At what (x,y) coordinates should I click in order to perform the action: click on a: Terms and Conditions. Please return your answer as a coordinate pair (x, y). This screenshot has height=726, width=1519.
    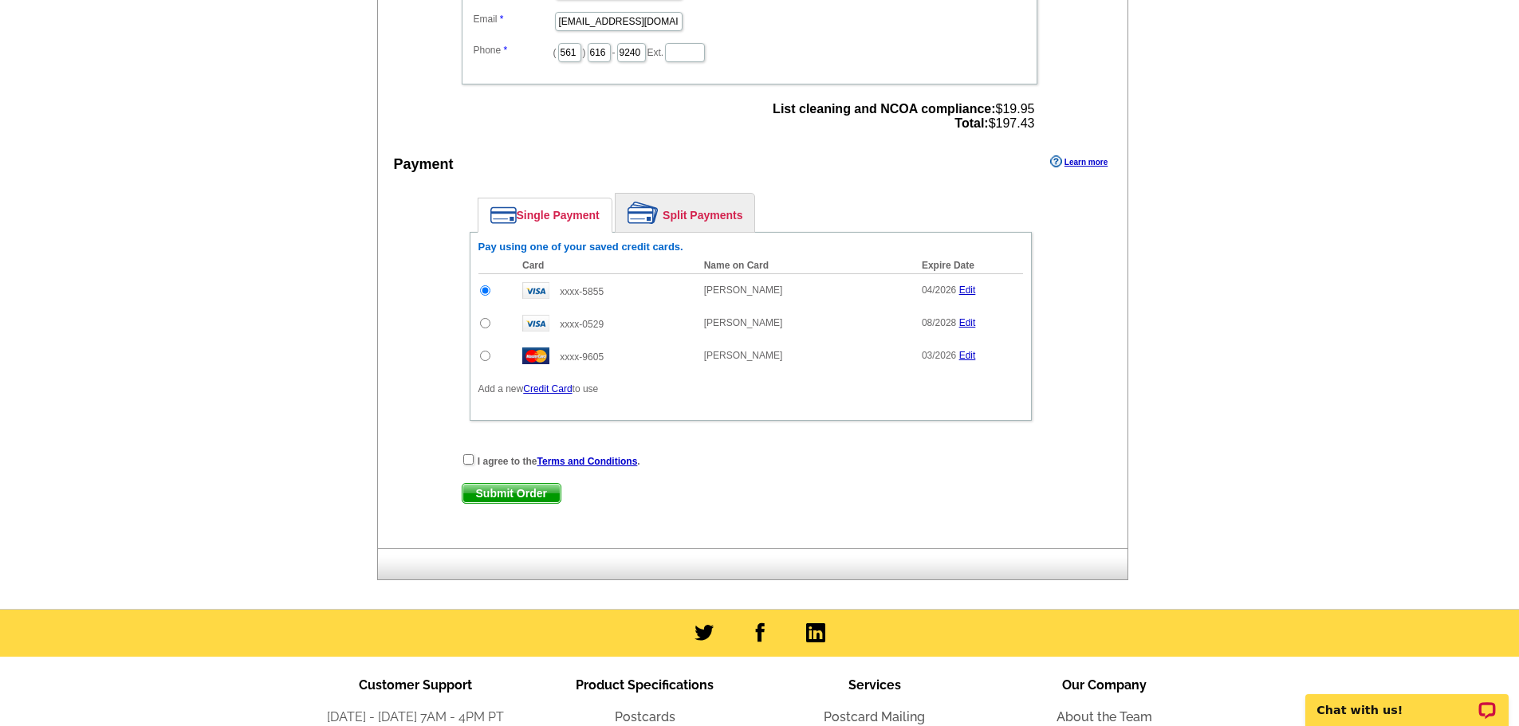
    Looking at the image, I should click on (588, 462).